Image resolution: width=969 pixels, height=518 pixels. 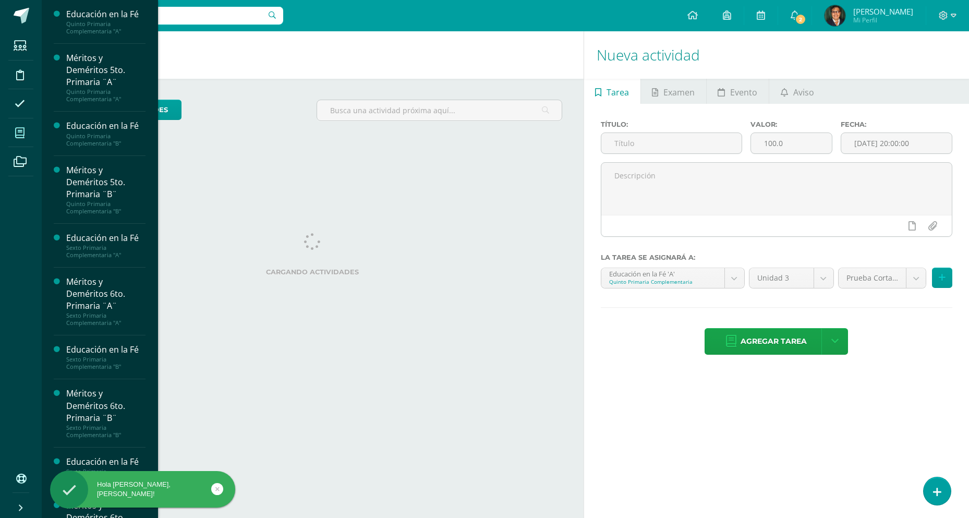 What do you see at coordinates (106, 133) in the screenshot?
I see `a: Educación en la FéQuinto Primaria Complementaria "B"` at bounding box center [106, 133].